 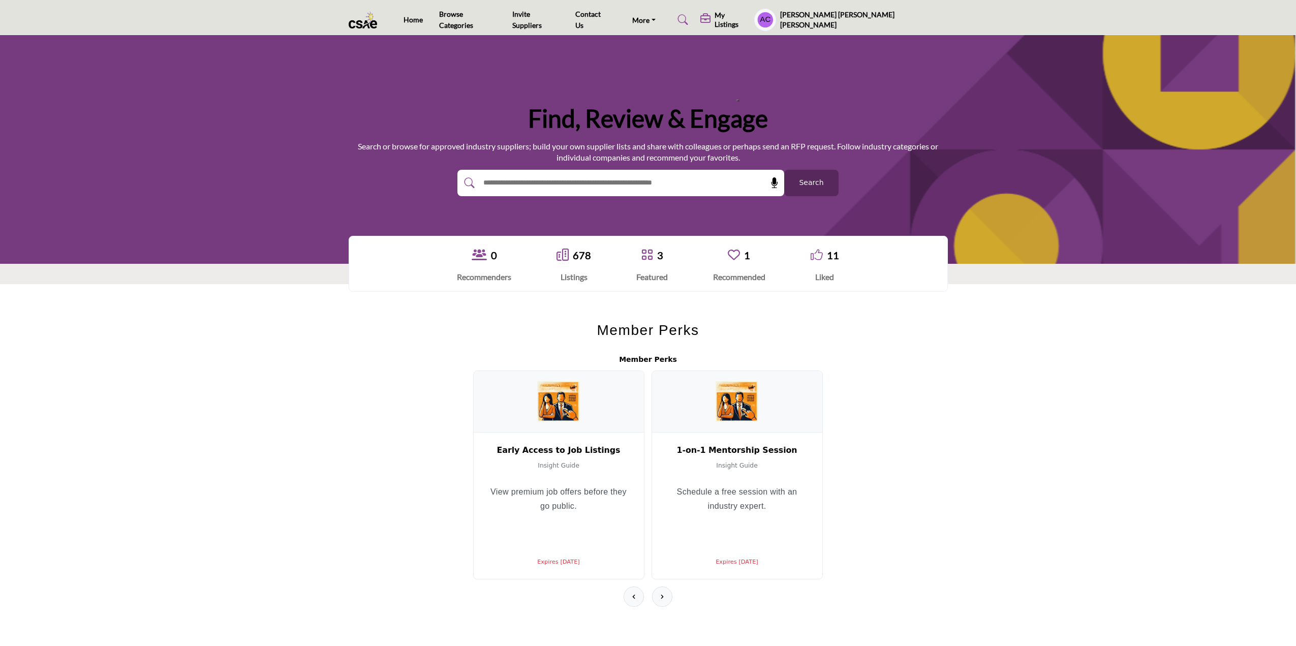 I want to click on p: Schedule a free session with an industry expert., so click(x=737, y=499).